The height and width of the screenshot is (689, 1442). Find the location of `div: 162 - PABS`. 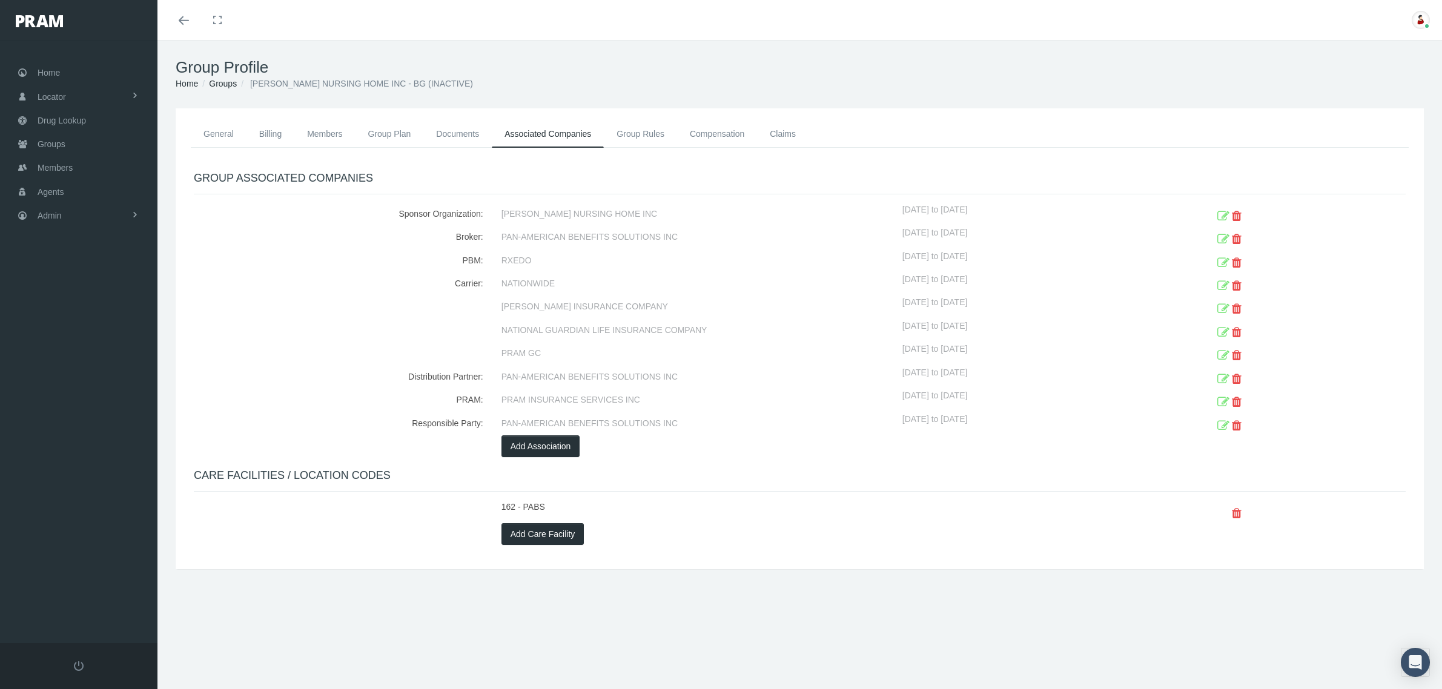

div: 162 - PABS is located at coordinates (697, 512).